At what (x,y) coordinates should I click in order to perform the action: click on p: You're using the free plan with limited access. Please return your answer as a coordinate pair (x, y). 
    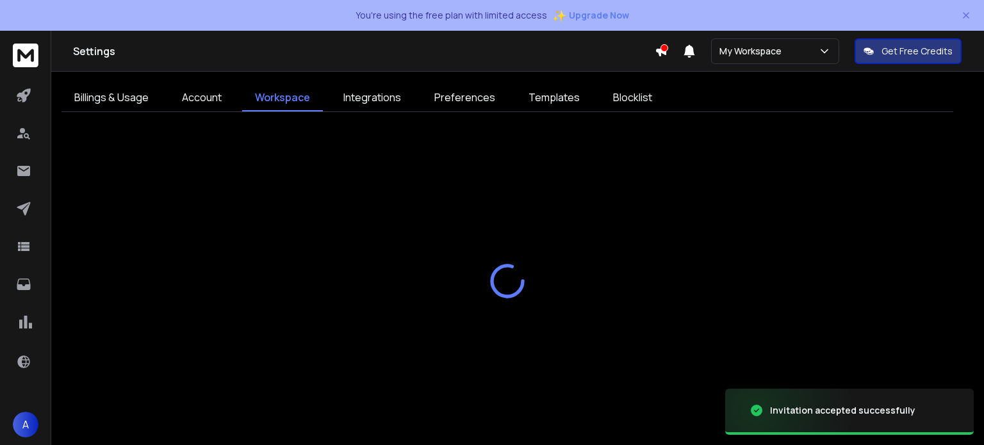
    Looking at the image, I should click on (451, 15).